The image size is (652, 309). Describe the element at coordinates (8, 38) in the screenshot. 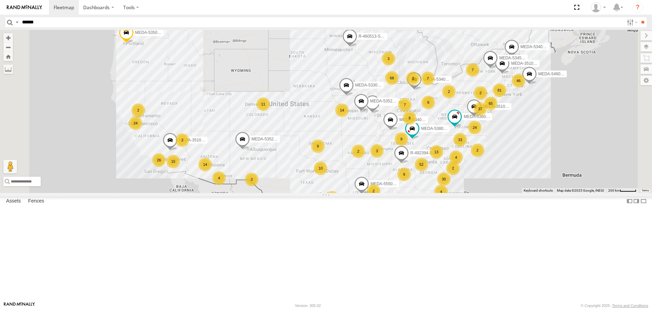

I see `button: Zoom in` at that location.